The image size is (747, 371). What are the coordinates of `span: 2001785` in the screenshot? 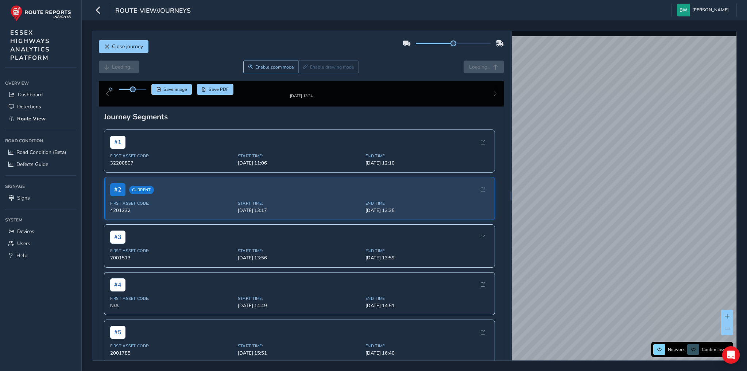 It's located at (172, 359).